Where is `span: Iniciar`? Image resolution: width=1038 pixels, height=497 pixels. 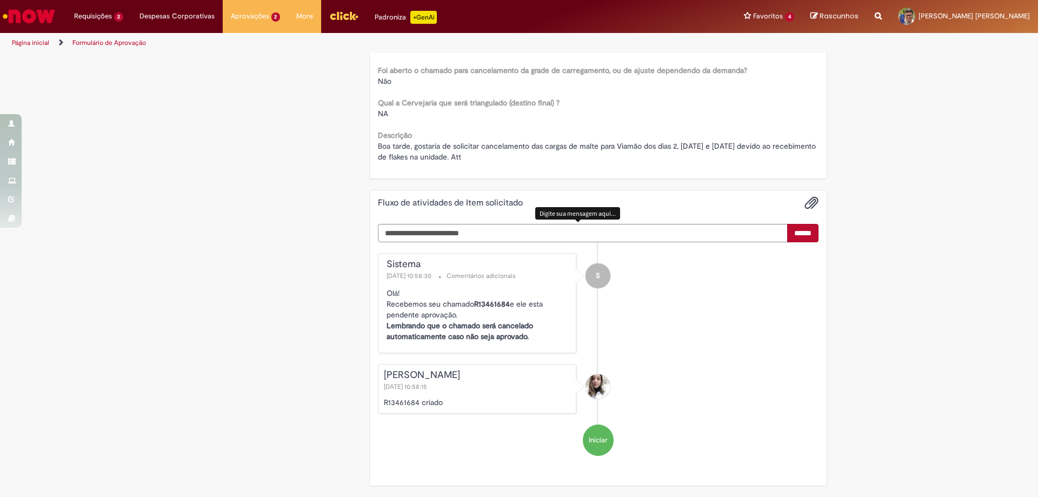 span: Iniciar is located at coordinates (598, 440).